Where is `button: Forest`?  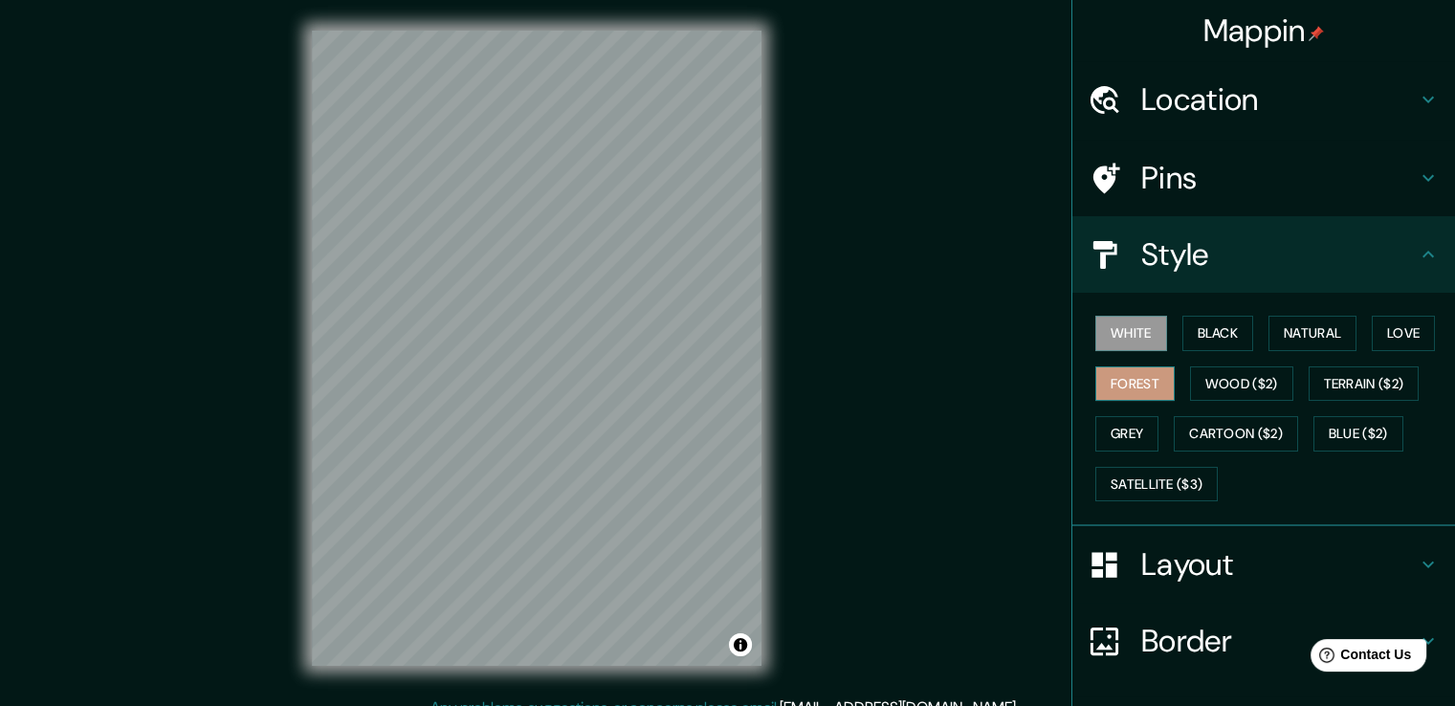
button: Forest is located at coordinates (1135, 384).